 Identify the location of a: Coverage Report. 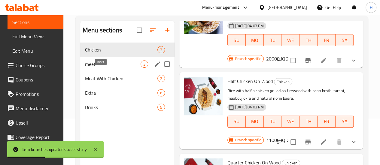
(33, 138).